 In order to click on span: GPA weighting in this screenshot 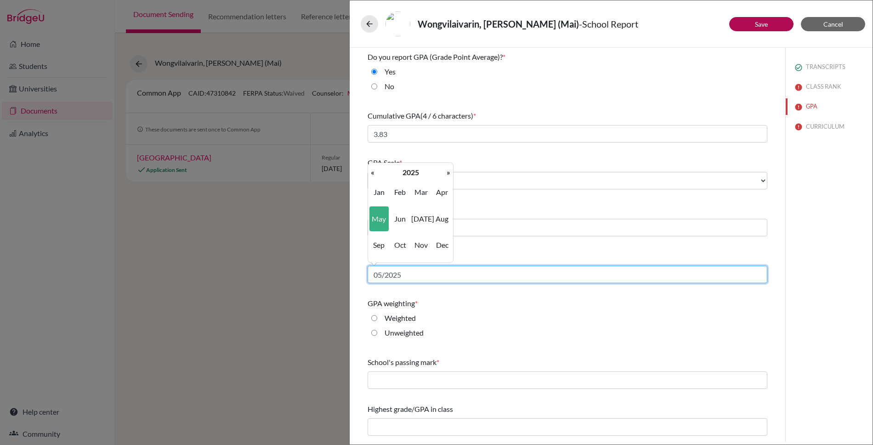, I will do `click(391, 303)`.